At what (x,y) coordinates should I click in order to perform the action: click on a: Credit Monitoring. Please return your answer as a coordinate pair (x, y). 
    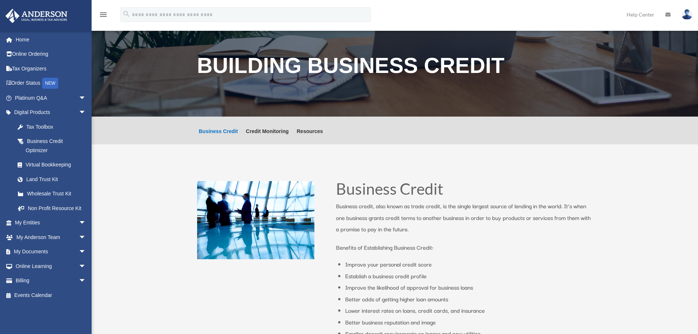
    Looking at the image, I should click on (267, 136).